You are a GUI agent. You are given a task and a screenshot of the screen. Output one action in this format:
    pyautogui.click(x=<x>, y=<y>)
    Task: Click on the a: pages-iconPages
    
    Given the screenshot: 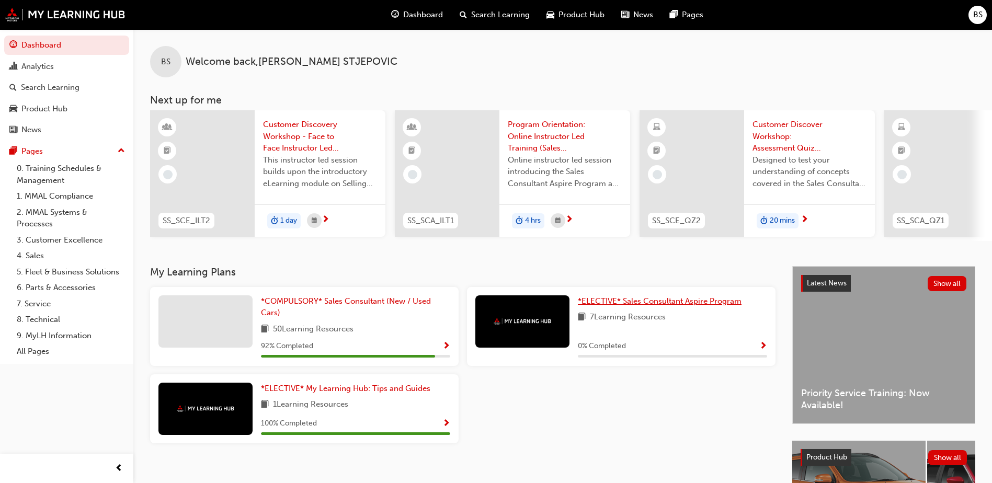 What is the action you would take?
    pyautogui.click(x=687, y=15)
    